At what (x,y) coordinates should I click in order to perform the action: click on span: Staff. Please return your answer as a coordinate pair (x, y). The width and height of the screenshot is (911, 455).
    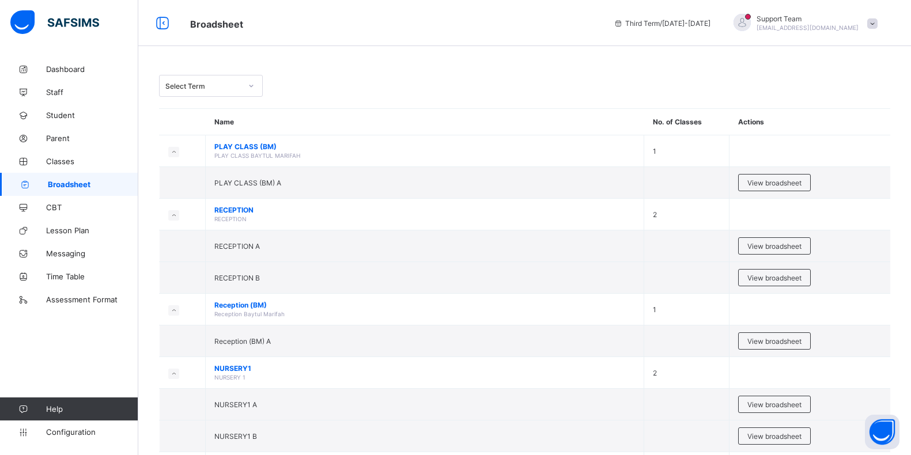
    Looking at the image, I should click on (92, 92).